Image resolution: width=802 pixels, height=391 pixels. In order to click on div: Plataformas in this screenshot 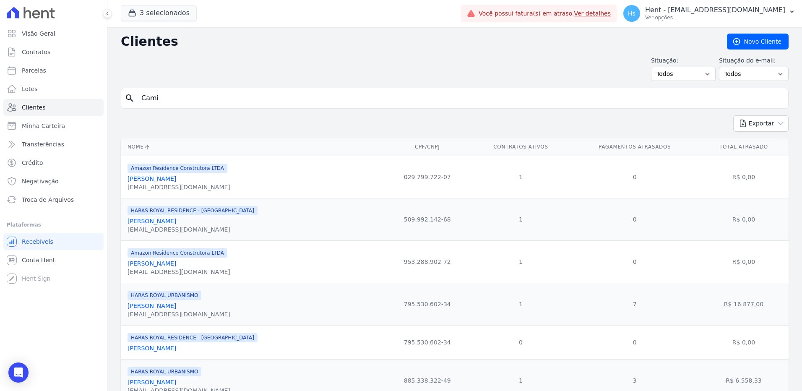, I will do `click(53, 225)`.